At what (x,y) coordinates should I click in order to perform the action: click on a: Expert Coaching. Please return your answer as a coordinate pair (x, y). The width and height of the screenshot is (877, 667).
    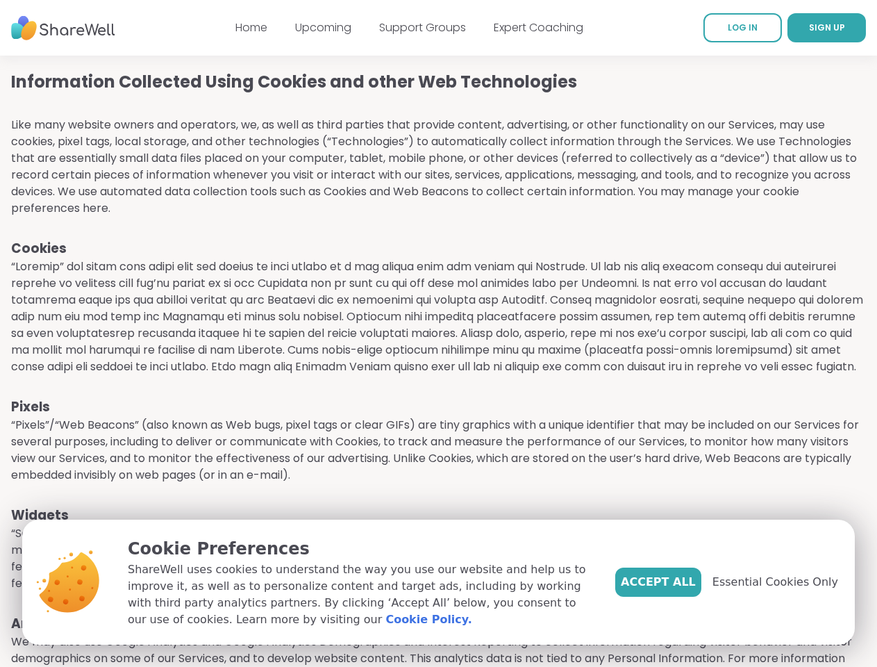
    Looking at the image, I should click on (538, 27).